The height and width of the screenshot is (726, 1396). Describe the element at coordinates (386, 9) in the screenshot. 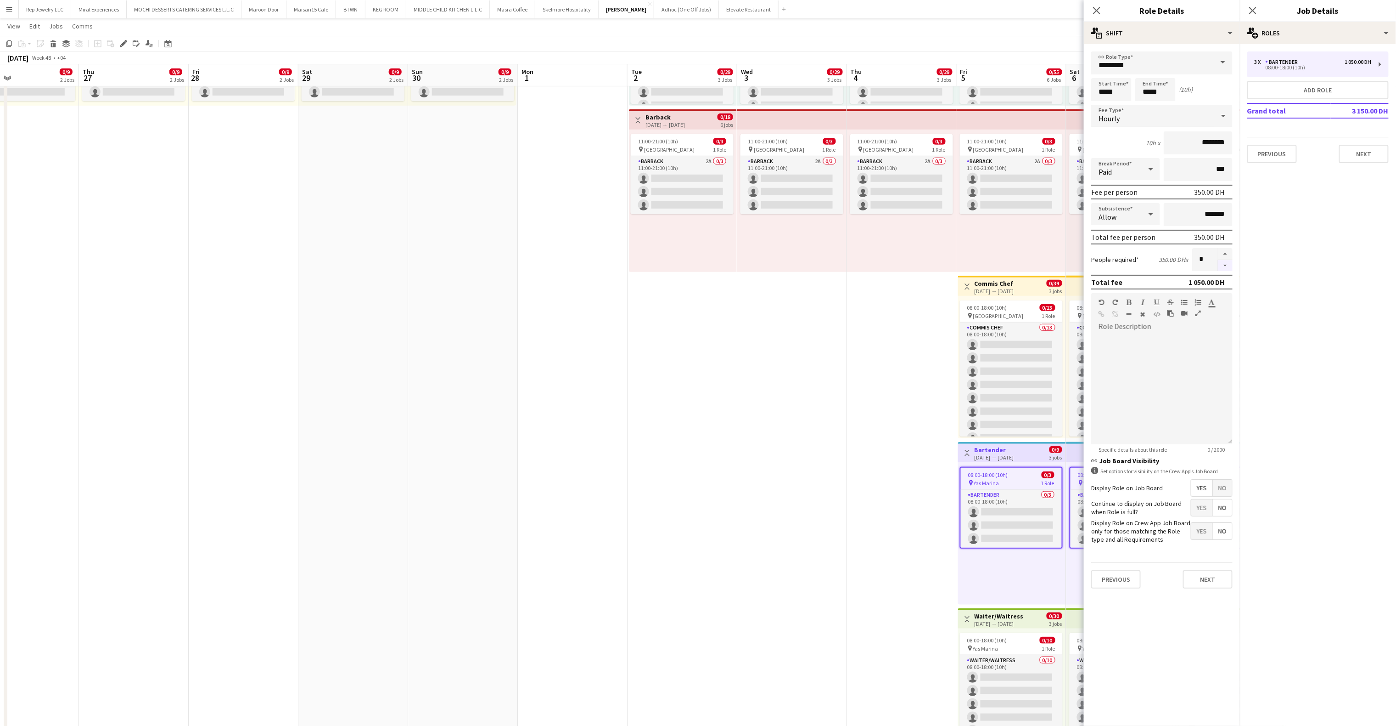

I see `button: KEG ROOM` at that location.